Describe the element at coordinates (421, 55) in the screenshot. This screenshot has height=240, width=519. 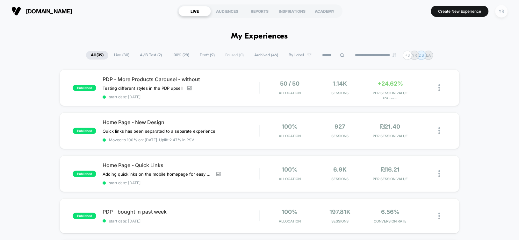
I see `p: DS` at that location.